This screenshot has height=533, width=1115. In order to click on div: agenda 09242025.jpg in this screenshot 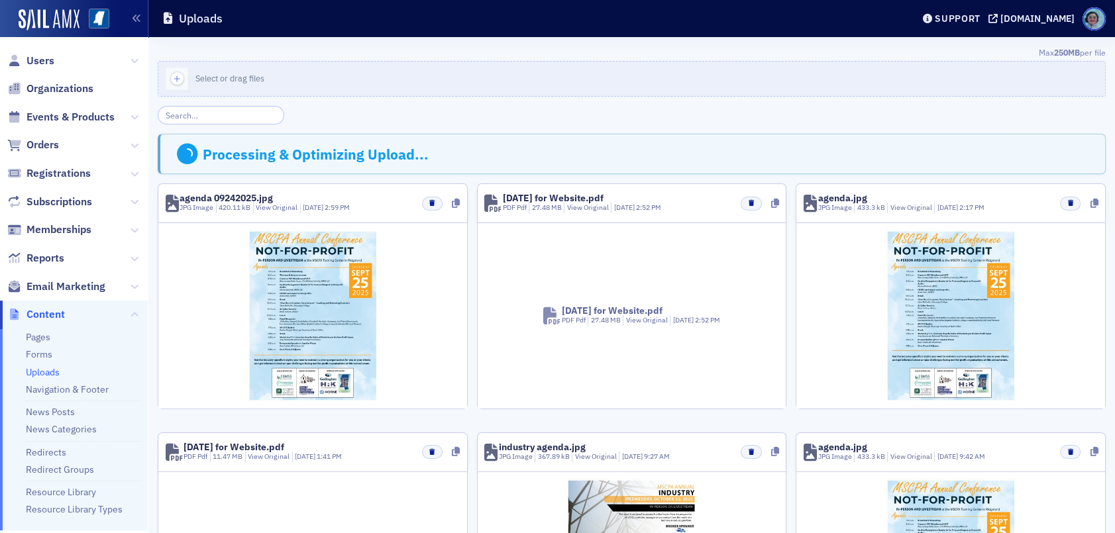, I will do `click(226, 198)`.